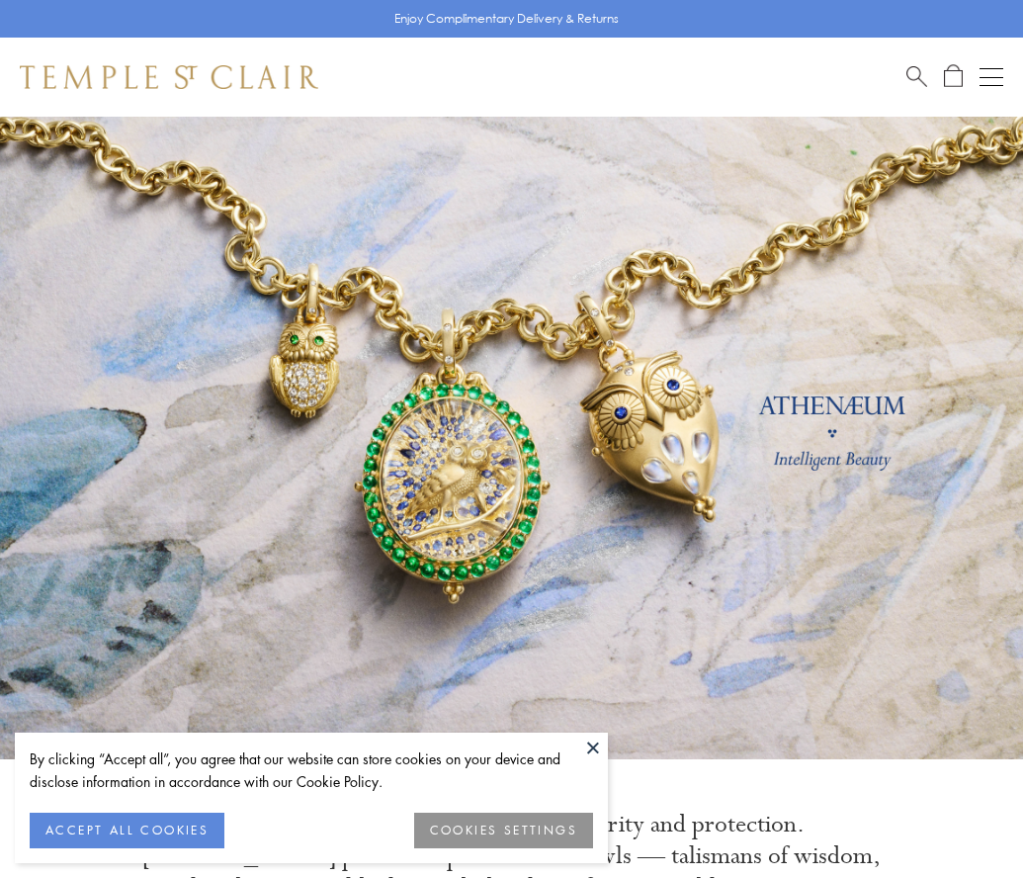 Image resolution: width=1023 pixels, height=878 pixels. What do you see at coordinates (953, 76) in the screenshot?
I see `a: Open Shopping Bag` at bounding box center [953, 76].